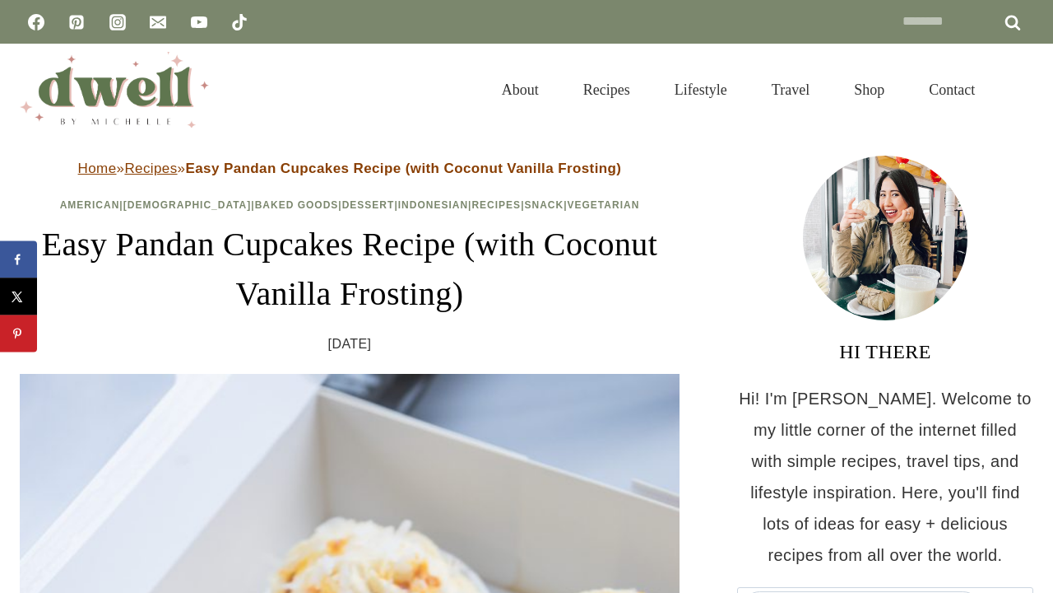  What do you see at coordinates (199, 22) in the screenshot?
I see `a: YouTube` at bounding box center [199, 22].